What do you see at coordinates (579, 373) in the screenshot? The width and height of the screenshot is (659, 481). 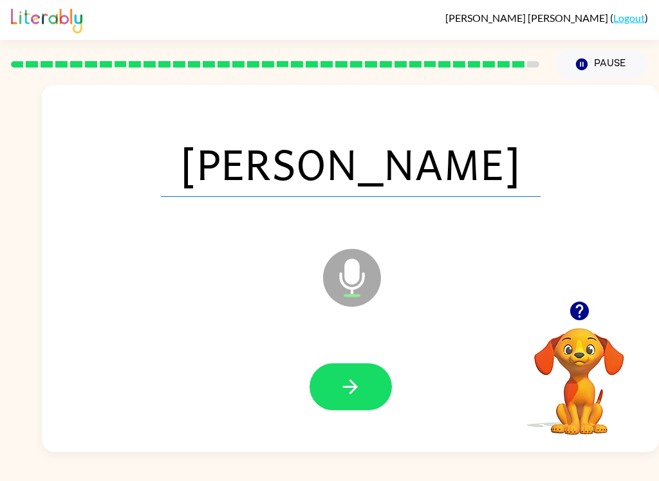 I see `video: Your browser must support playing .mp4 files to use Literably. Please try using another browser.` at bounding box center [579, 373].